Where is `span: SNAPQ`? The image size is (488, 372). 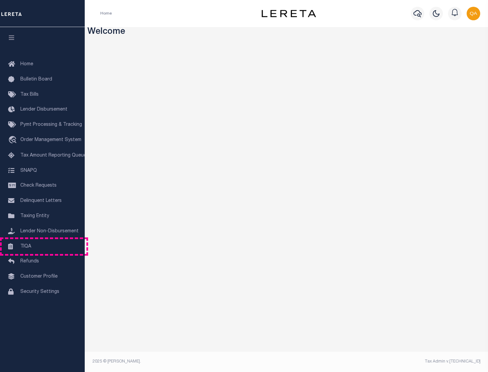 span: SNAPQ is located at coordinates (28, 171).